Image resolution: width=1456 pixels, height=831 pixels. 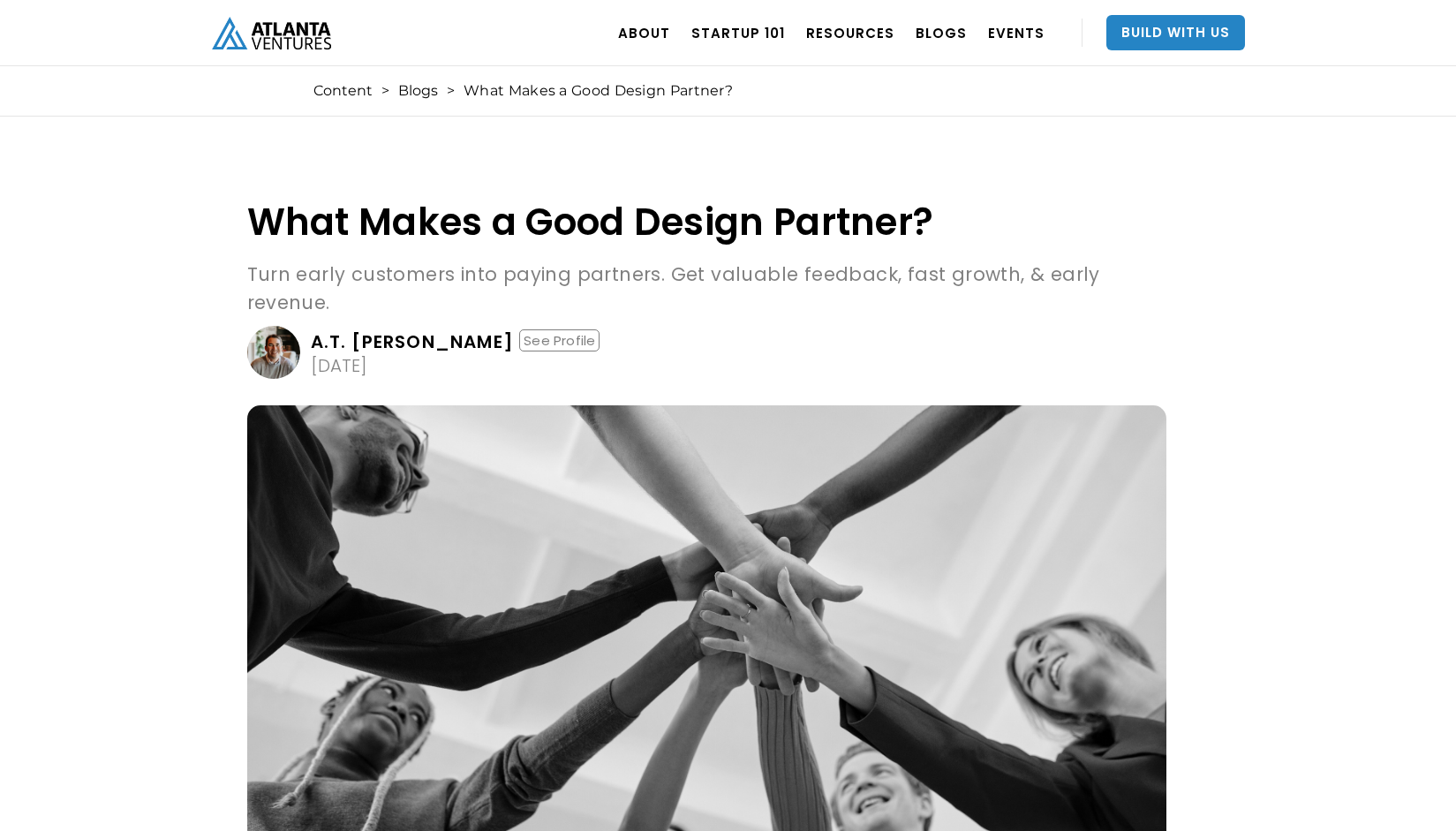 What do you see at coordinates (643, 33) in the screenshot?
I see `a: ABOUT` at bounding box center [643, 33].